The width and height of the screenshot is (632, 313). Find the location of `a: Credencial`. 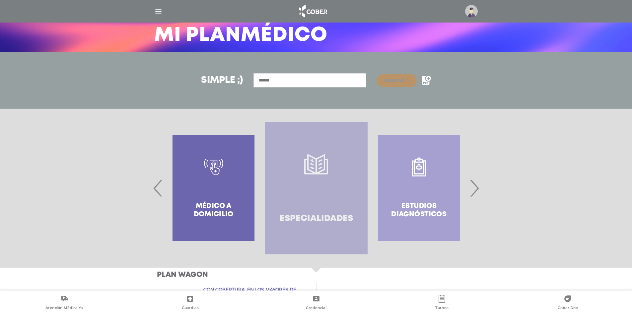

a: Credencial is located at coordinates (316, 304).